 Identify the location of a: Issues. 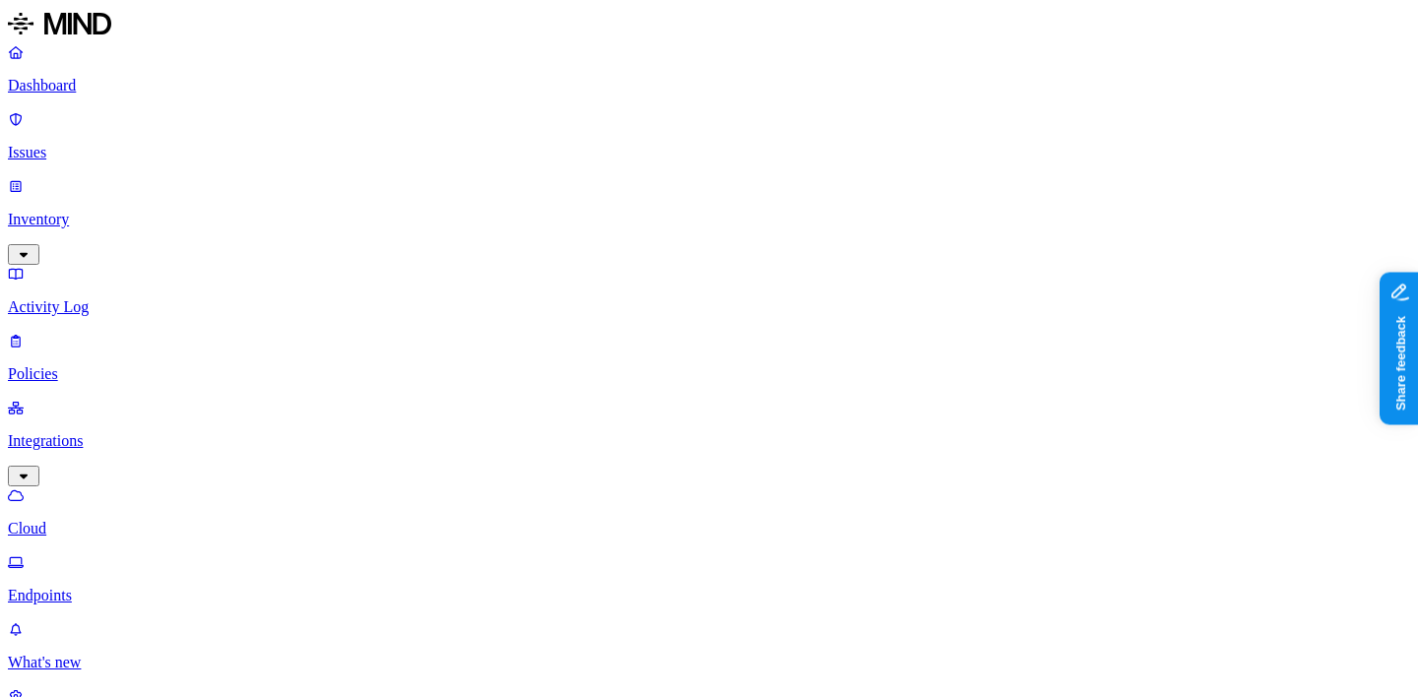
(709, 136).